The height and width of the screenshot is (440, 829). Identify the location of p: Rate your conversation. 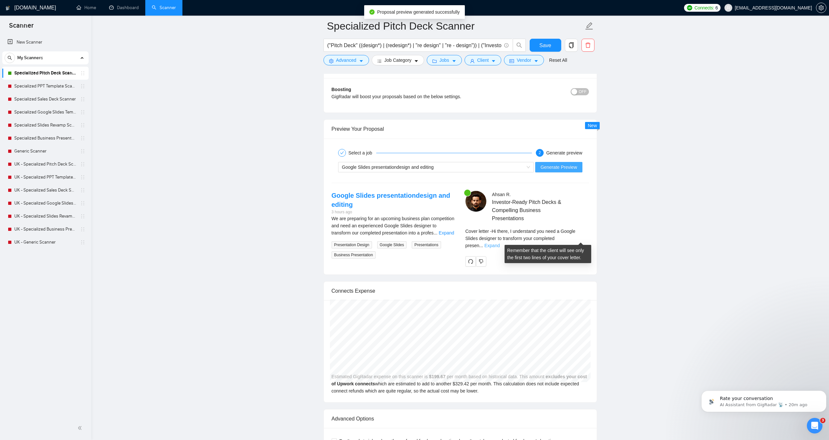
(70, 22).